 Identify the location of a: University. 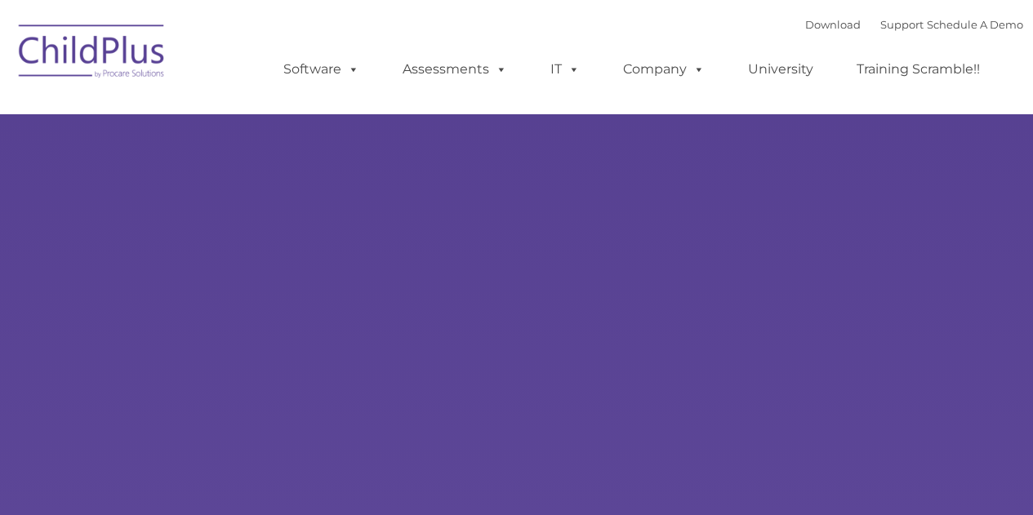
(780, 69).